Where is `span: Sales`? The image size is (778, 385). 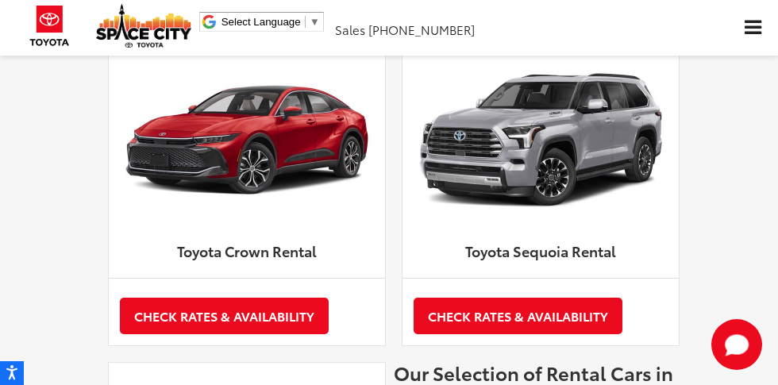 span: Sales is located at coordinates (350, 29).